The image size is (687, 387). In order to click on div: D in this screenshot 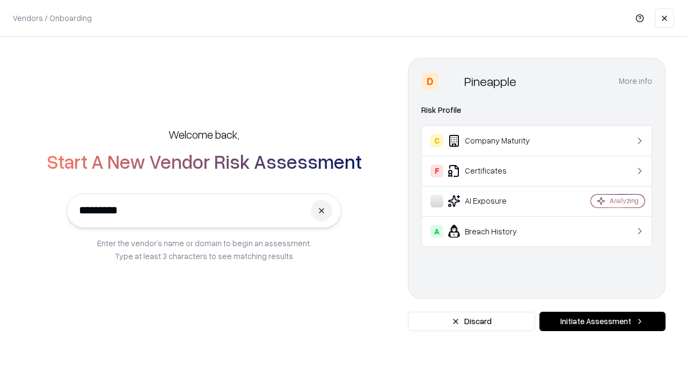, I will do `click(430, 81)`.